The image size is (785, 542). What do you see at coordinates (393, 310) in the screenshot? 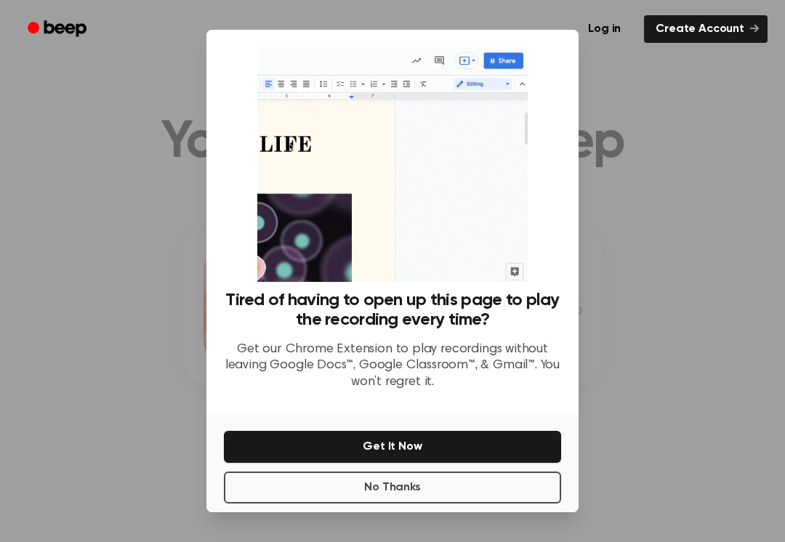
I see `h3: Tired of having to open up this page to play the recording every time?` at bounding box center [393, 310].